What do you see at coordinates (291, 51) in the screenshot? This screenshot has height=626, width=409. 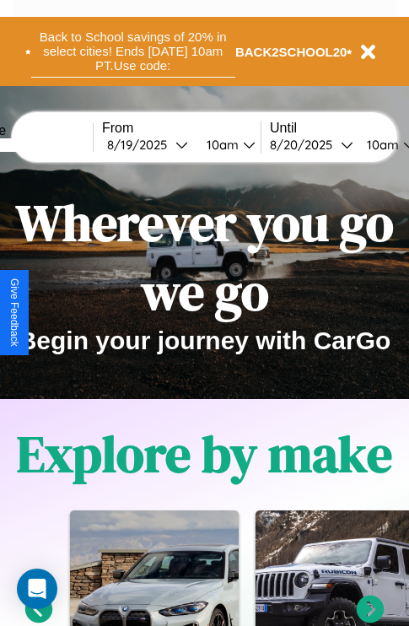 I see `b: BACK2SCHOOL20` at bounding box center [291, 51].